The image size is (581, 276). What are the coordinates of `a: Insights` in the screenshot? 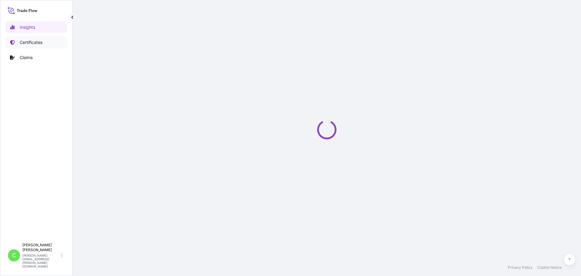 It's located at (36, 27).